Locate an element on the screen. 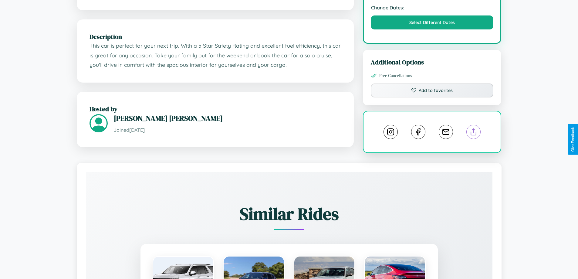 The image size is (578, 279). span: Free Cancellations is located at coordinates (395, 75).